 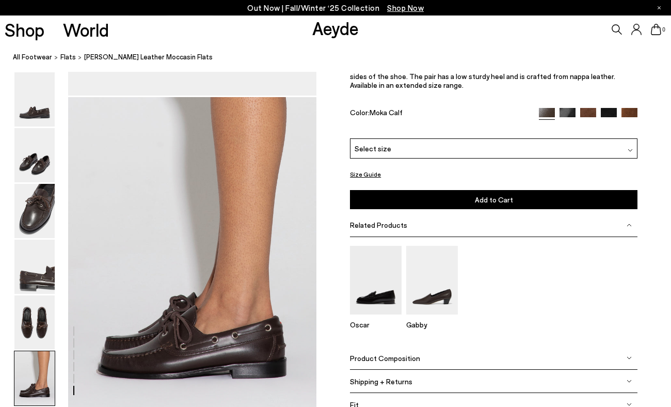 What do you see at coordinates (376, 318) in the screenshot?
I see `a: Oscar Leather Loafers Oscar` at bounding box center [376, 318].